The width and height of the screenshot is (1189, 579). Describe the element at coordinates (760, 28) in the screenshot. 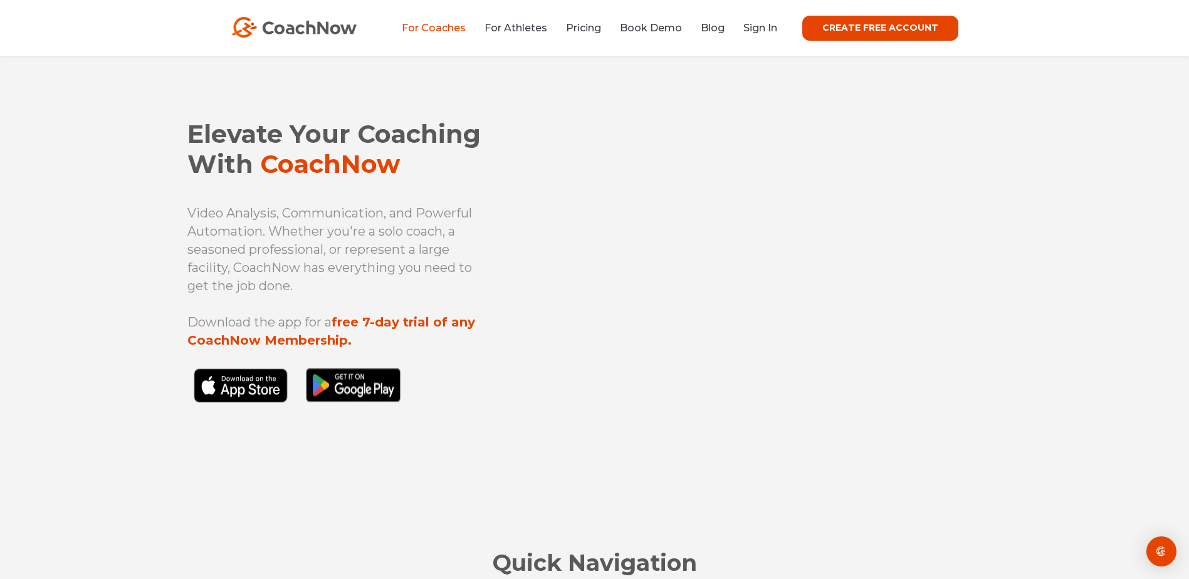

I see `a: Sign In` at that location.